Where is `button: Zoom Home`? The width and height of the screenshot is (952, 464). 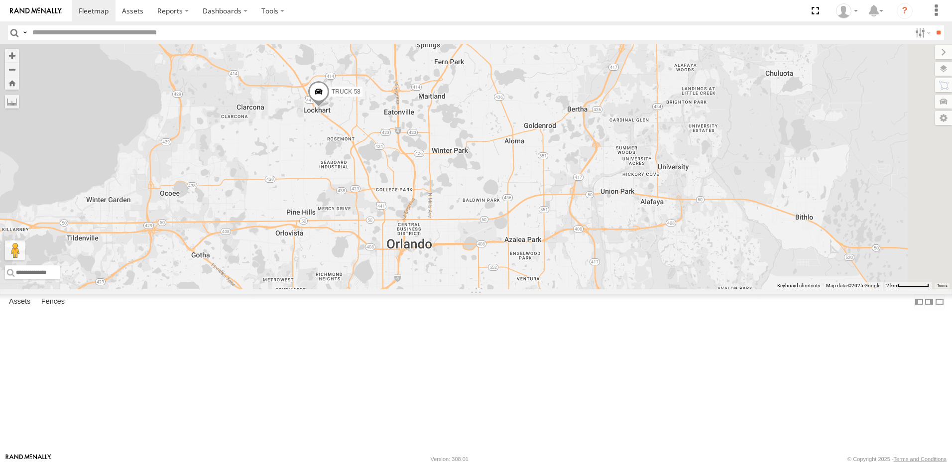
button: Zoom Home is located at coordinates (12, 83).